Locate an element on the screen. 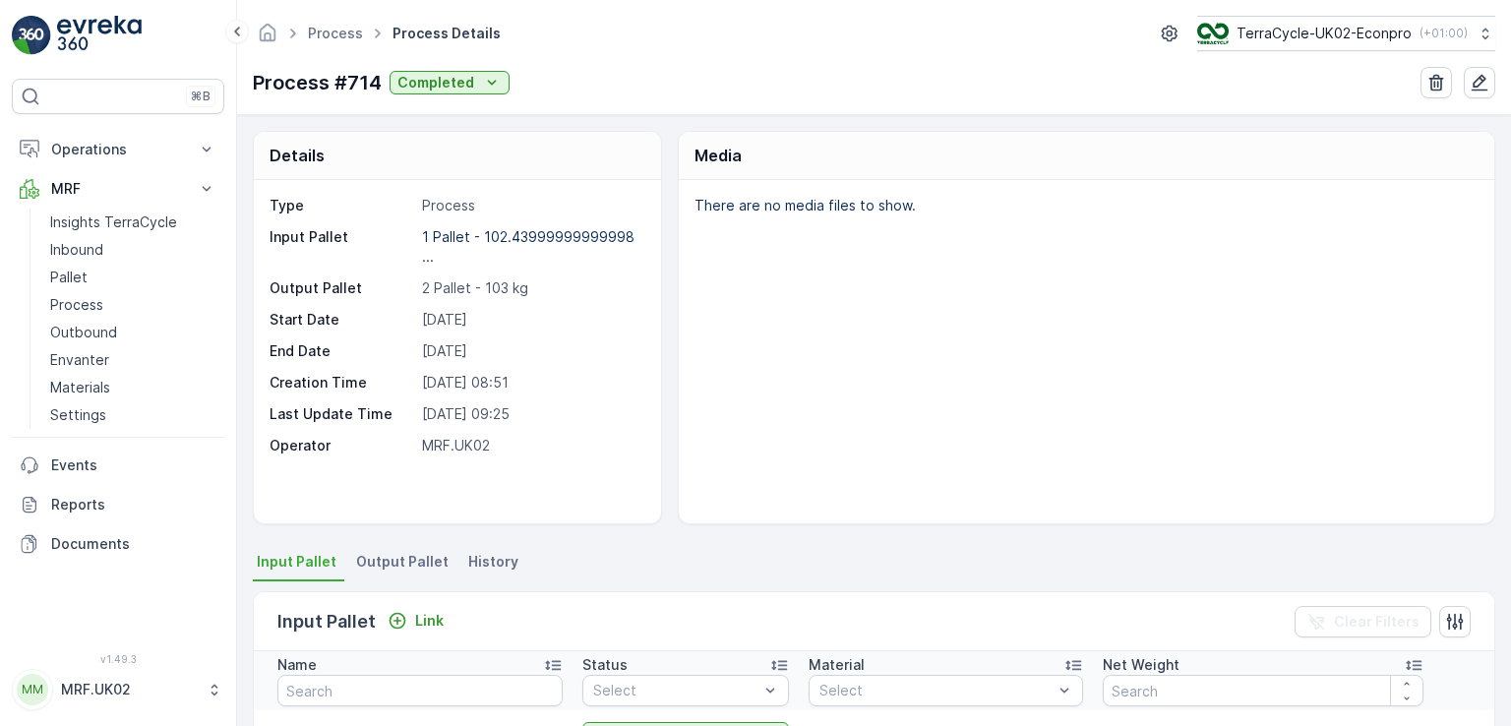  span: Process Details is located at coordinates (447, 33).